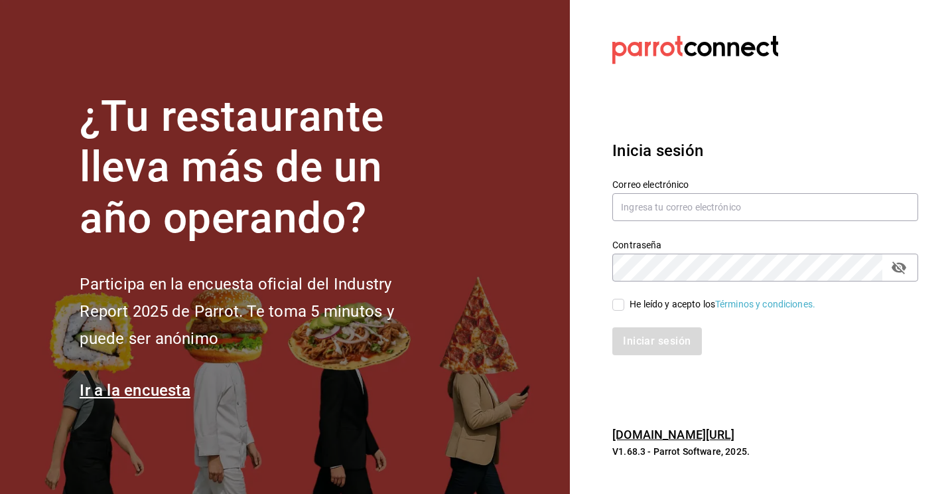 The image size is (950, 494). What do you see at coordinates (135, 390) in the screenshot?
I see `a: Ir a la encuesta` at bounding box center [135, 390].